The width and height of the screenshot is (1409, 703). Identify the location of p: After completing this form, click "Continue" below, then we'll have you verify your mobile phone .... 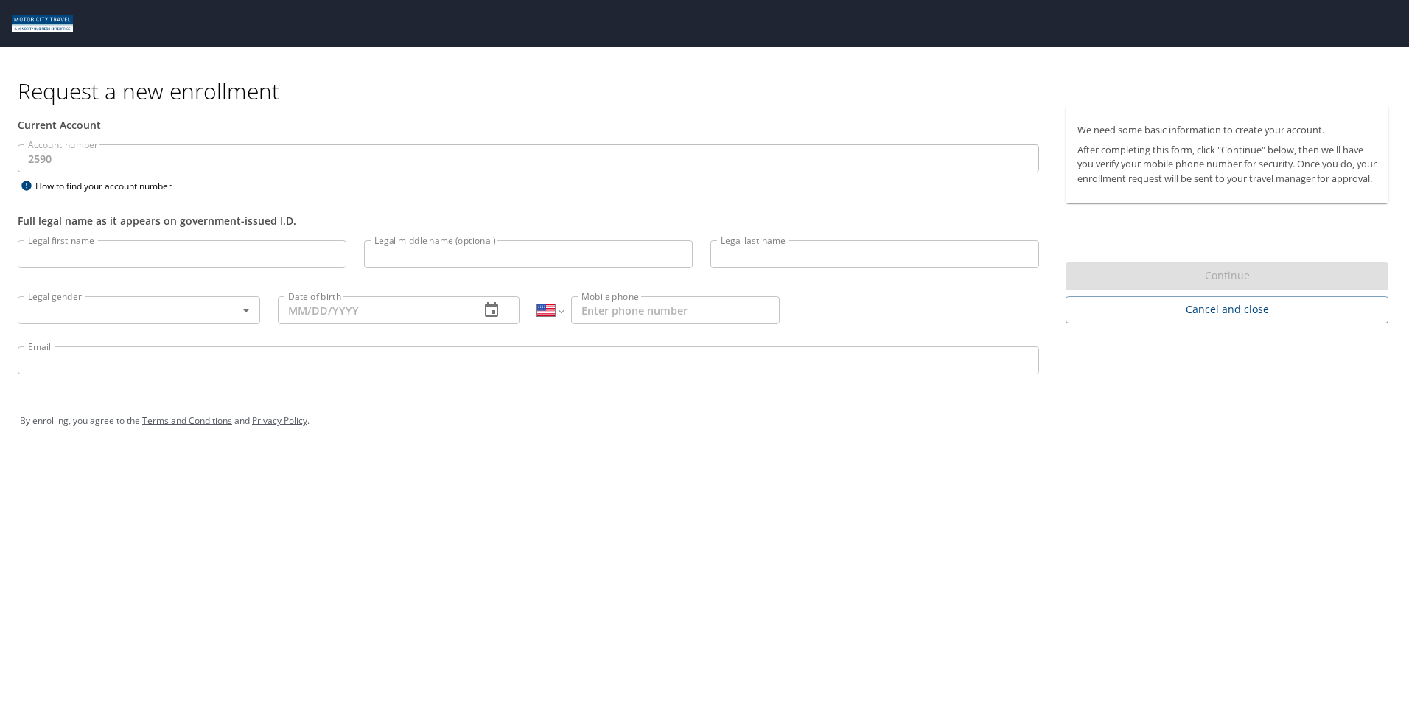
(1227, 164).